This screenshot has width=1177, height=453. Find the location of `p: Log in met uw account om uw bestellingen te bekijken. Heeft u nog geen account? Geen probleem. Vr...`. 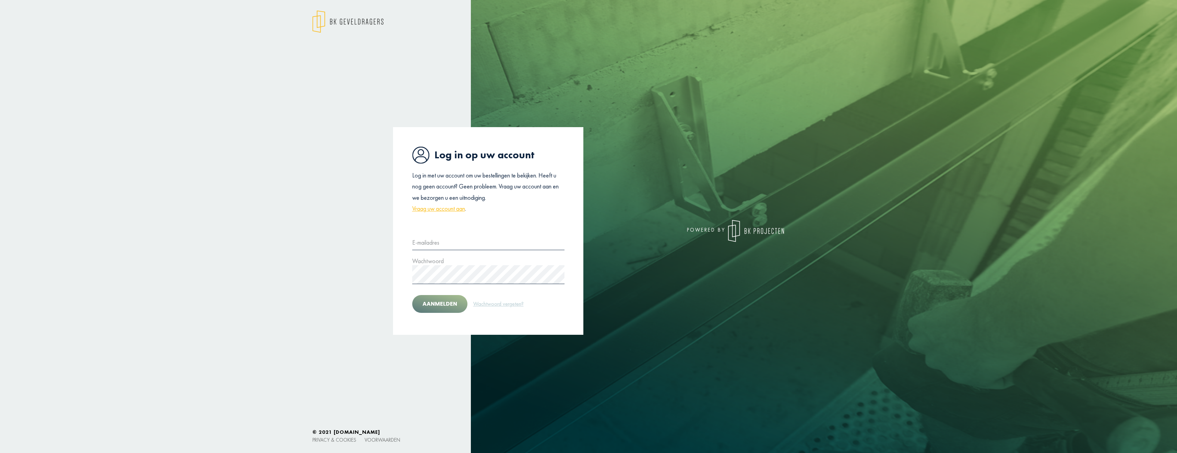

p: Log in met uw account om uw bestellingen te bekijken. Heeft u nog geen account? Geen probleem. Vr... is located at coordinates (488, 192).